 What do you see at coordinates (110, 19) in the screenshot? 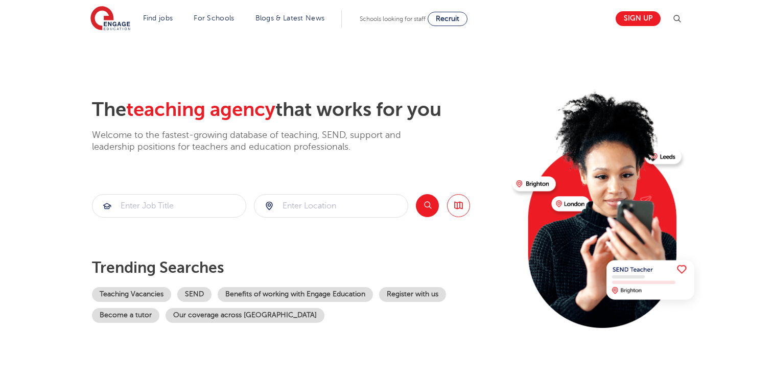
I see `img: Engage Education` at bounding box center [110, 19].